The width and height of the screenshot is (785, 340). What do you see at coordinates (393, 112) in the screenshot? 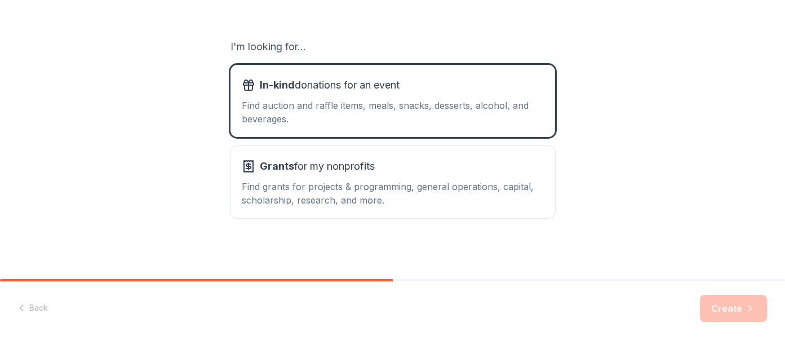
I see `div: Find auction and raffle items, meals, snacks, desserts, alcohol, and beverages.` at bounding box center [393, 112].